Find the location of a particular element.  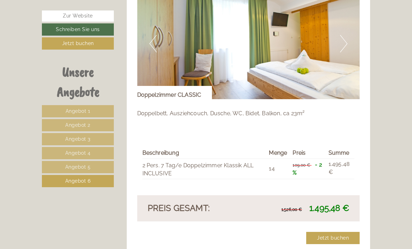

span: 109,00 € is located at coordinates (302, 165).